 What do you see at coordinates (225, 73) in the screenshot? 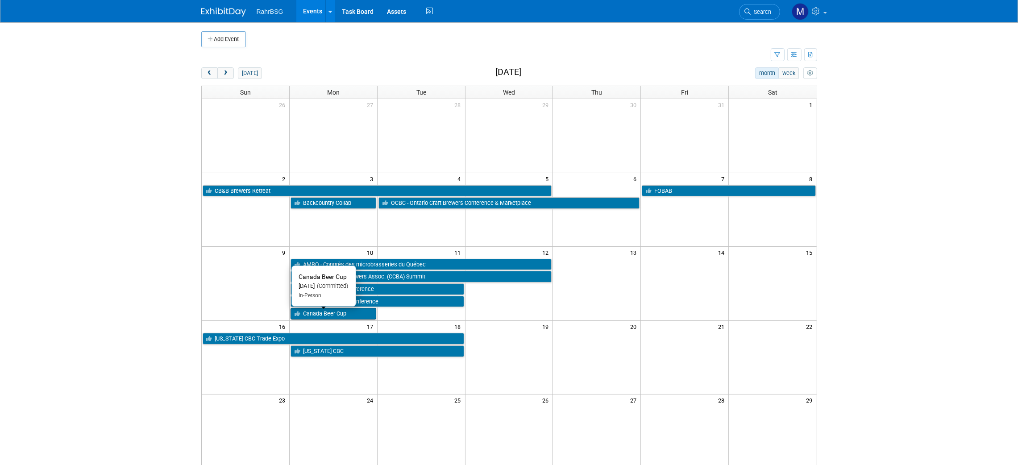
I see `button: next` at bounding box center [225, 73].